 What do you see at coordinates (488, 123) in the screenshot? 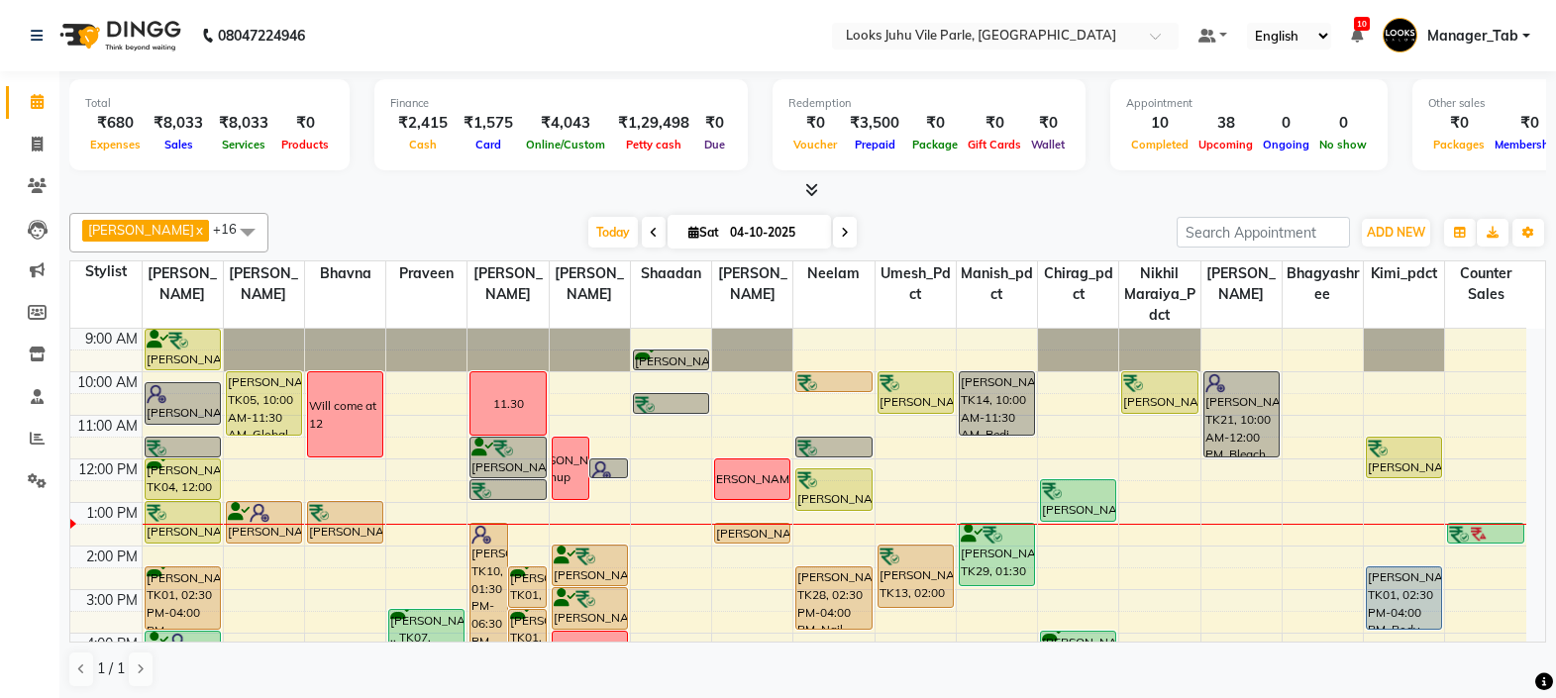
I see `div: ₹1,575` at bounding box center [488, 123].